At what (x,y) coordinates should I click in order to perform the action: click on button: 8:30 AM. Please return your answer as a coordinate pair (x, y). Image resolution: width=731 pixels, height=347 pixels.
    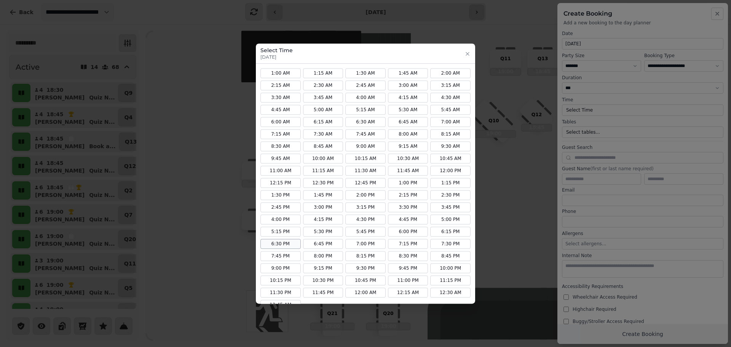
    Looking at the image, I should click on (281, 146).